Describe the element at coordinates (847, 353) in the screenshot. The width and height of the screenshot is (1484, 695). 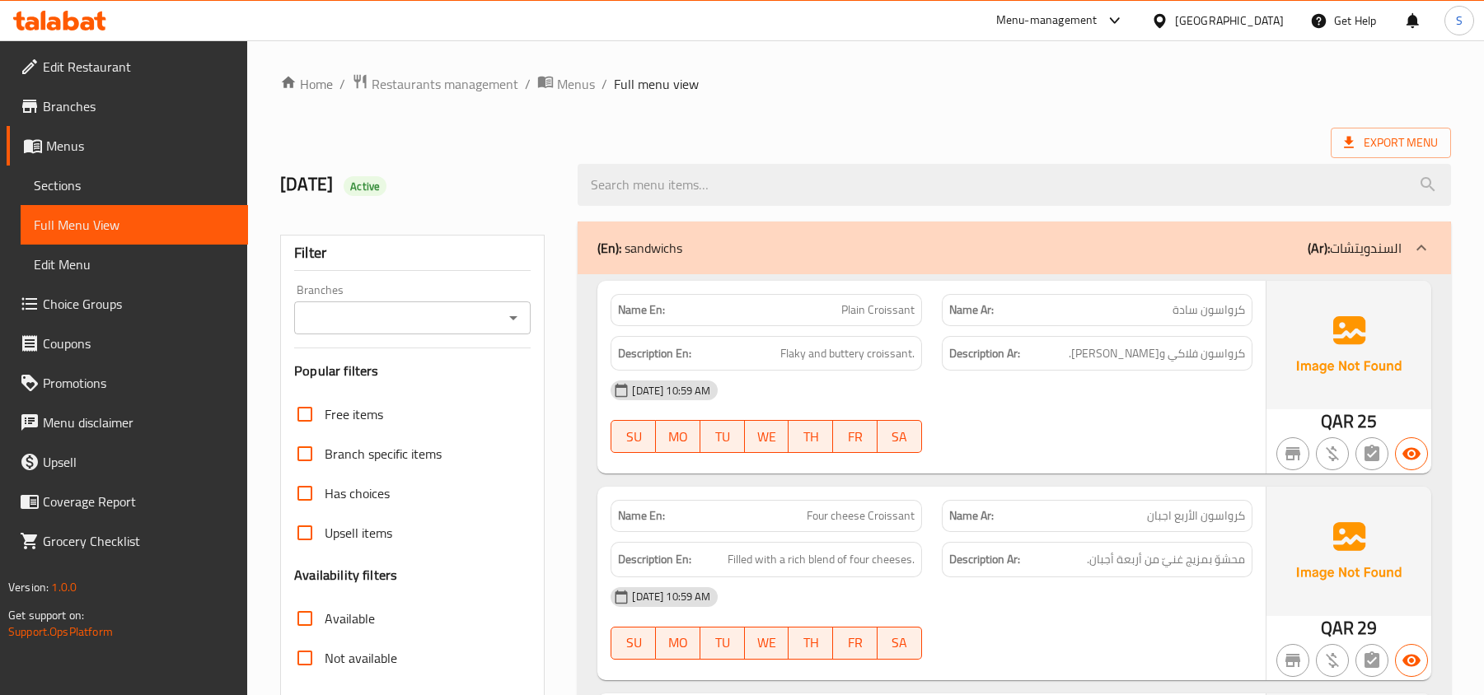
I see `span: Flaky and buttery croissant.` at that location.